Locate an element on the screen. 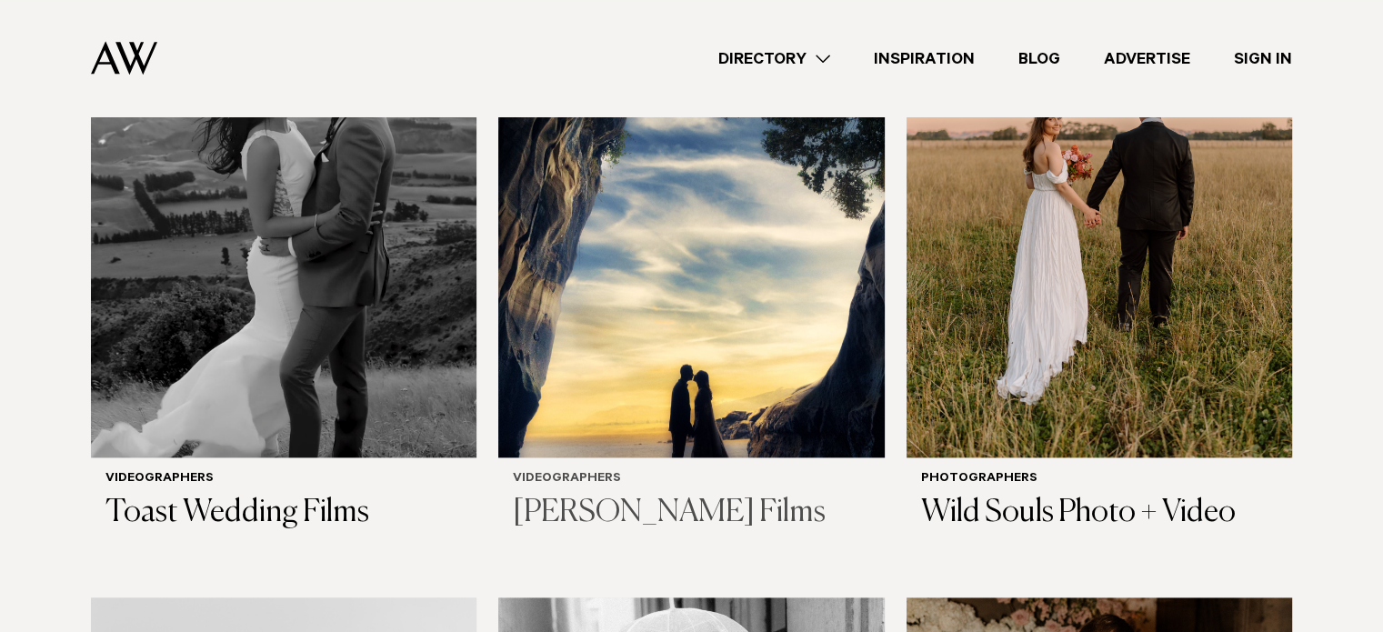 This screenshot has height=632, width=1383. h3: Wild Souls Photo + Video is located at coordinates (1100, 513).